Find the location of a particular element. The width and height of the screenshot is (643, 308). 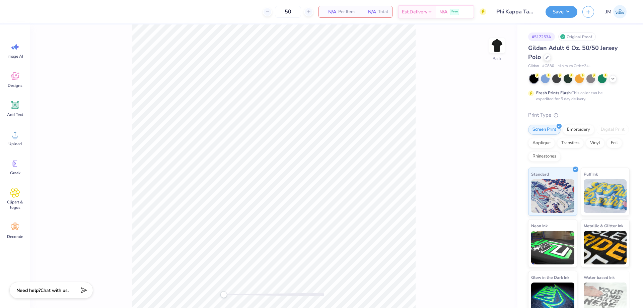

img: Metallic & Glitter Ink is located at coordinates (605, 247).